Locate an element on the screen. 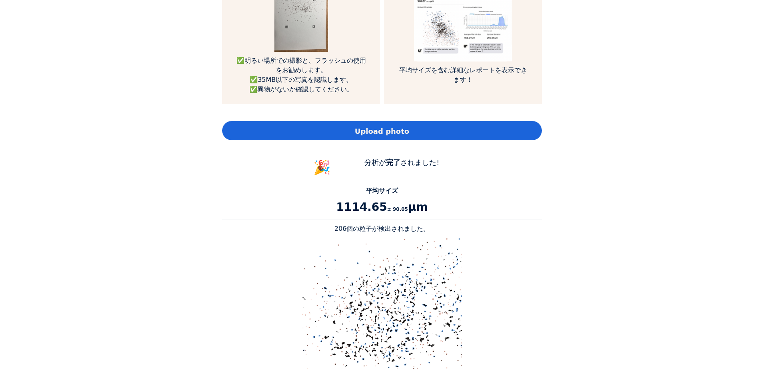 The height and width of the screenshot is (369, 764). div: 分析が されました! is located at coordinates (402, 167).